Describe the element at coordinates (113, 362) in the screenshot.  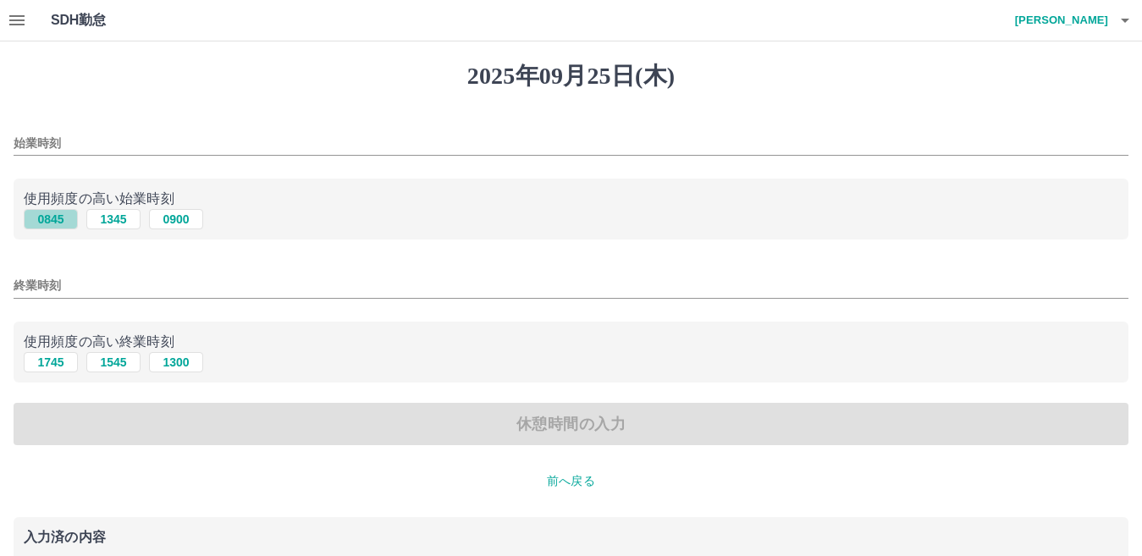
I see `button: 1545` at that location.